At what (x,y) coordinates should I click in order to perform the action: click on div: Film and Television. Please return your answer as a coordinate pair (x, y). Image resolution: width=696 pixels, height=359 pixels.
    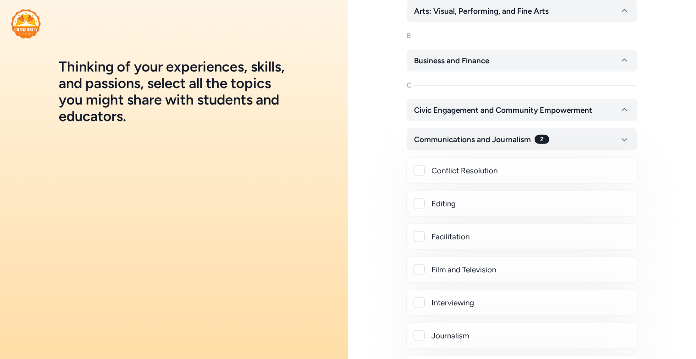
    Looking at the image, I should click on (531, 270).